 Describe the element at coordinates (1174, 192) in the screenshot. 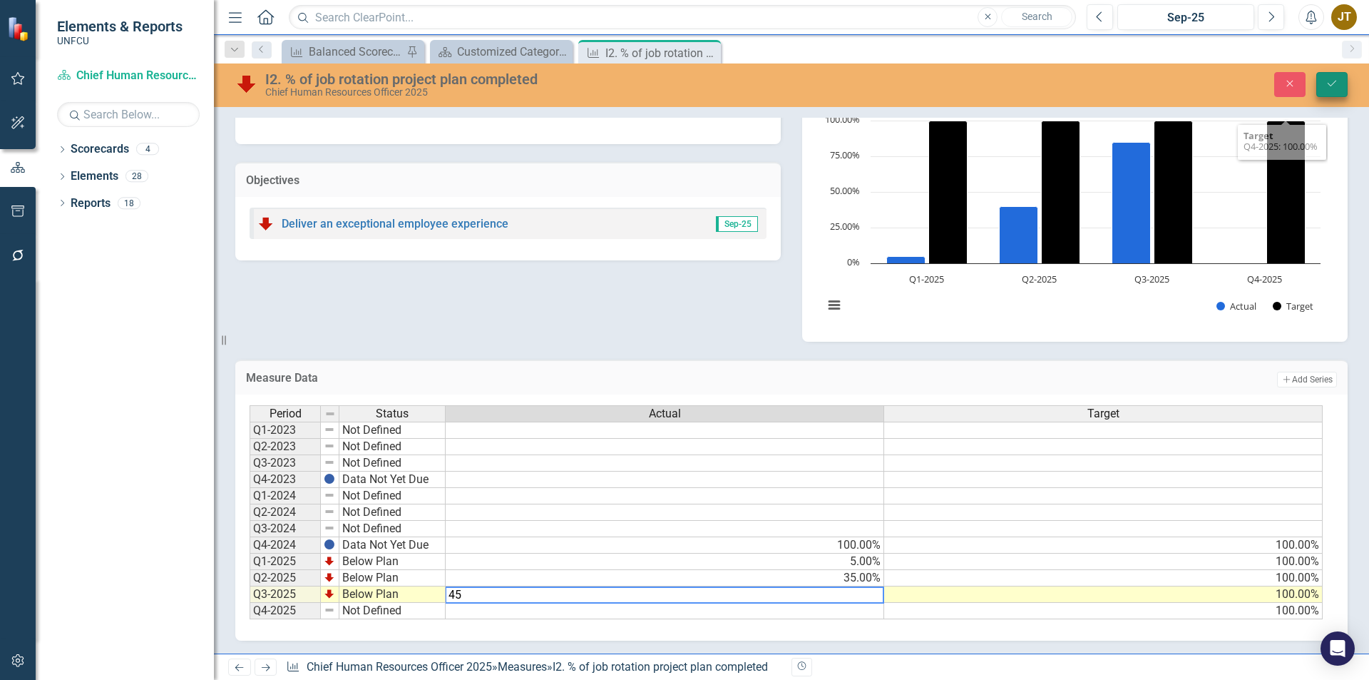

I see `path: Q3-2025, 100. Target.` at that location.